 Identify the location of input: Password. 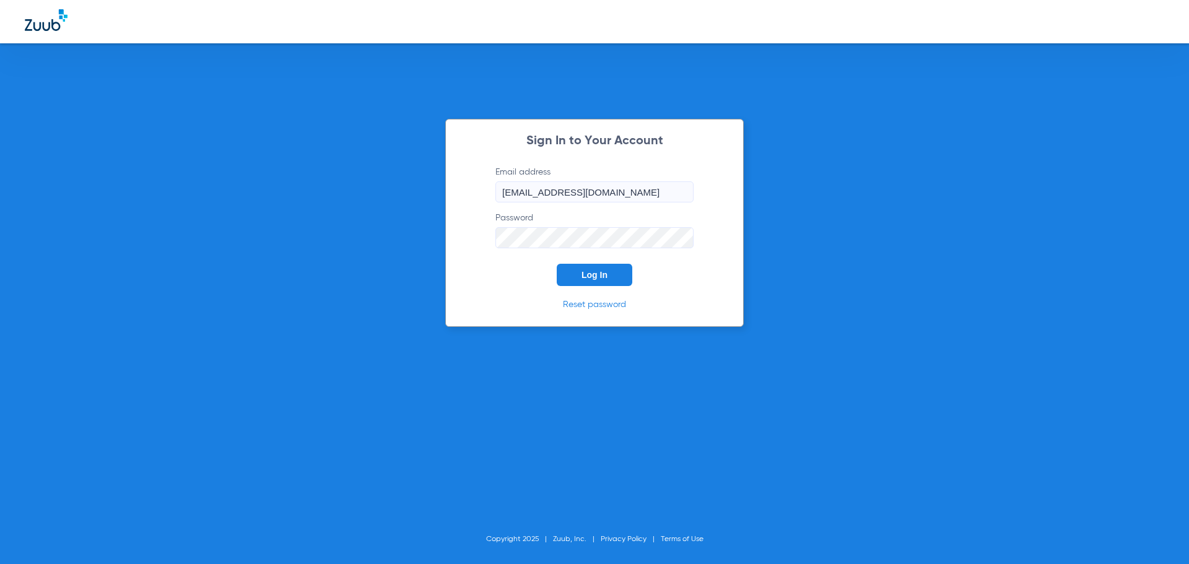
(595, 238).